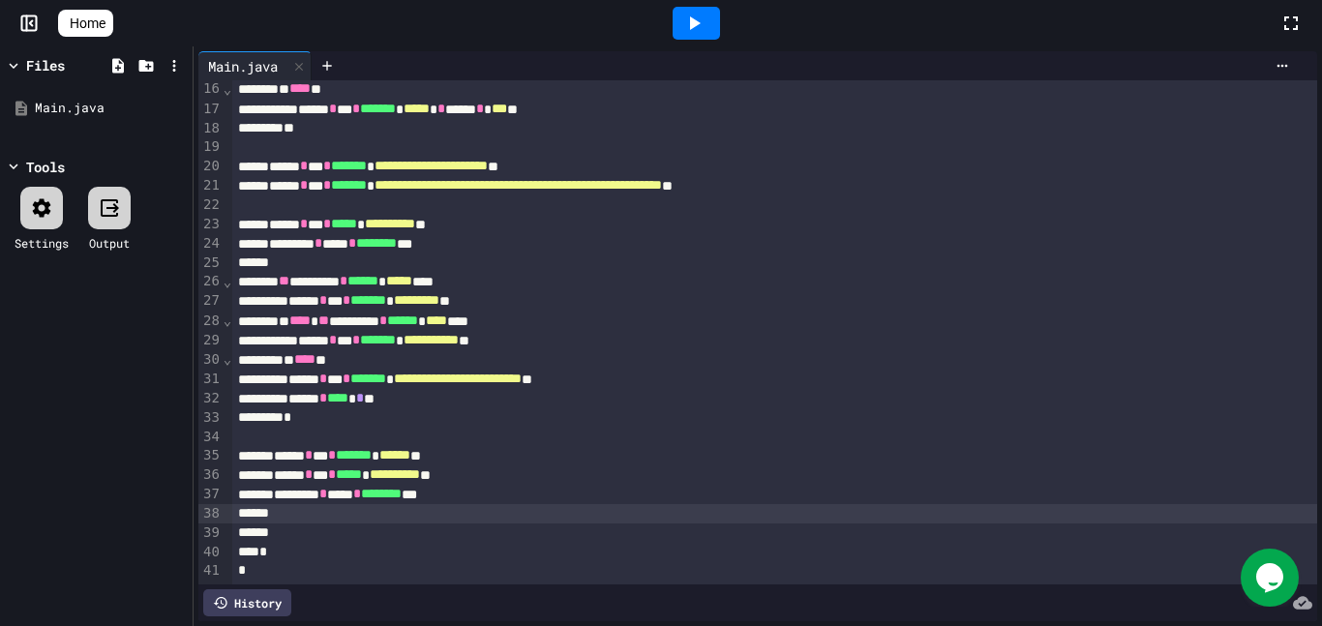  Describe the element at coordinates (210, 109) in the screenshot. I see `div: 17` at that location.